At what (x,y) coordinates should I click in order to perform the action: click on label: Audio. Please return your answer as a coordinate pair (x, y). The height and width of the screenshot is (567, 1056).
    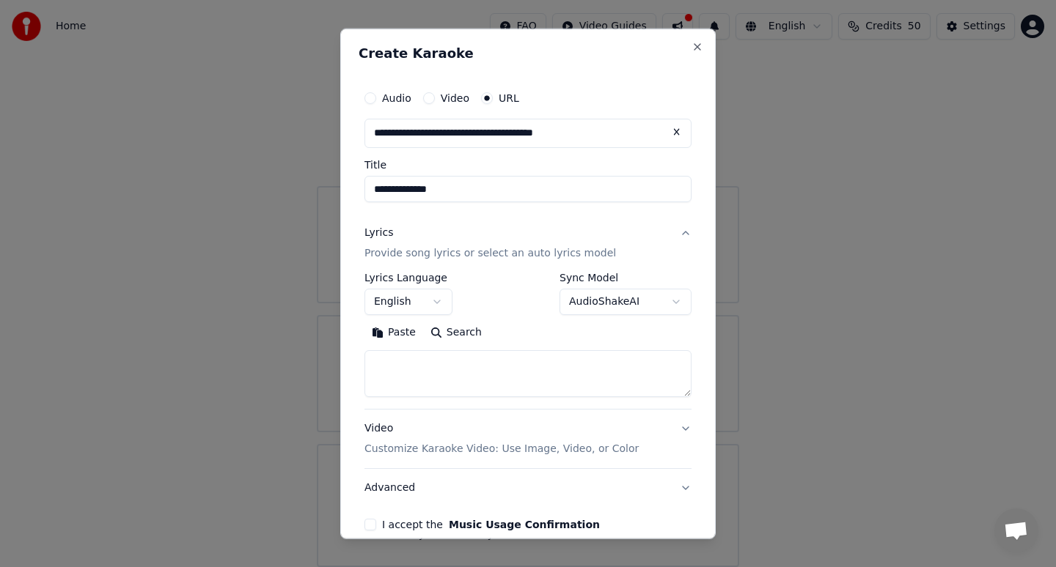
    Looking at the image, I should click on (397, 98).